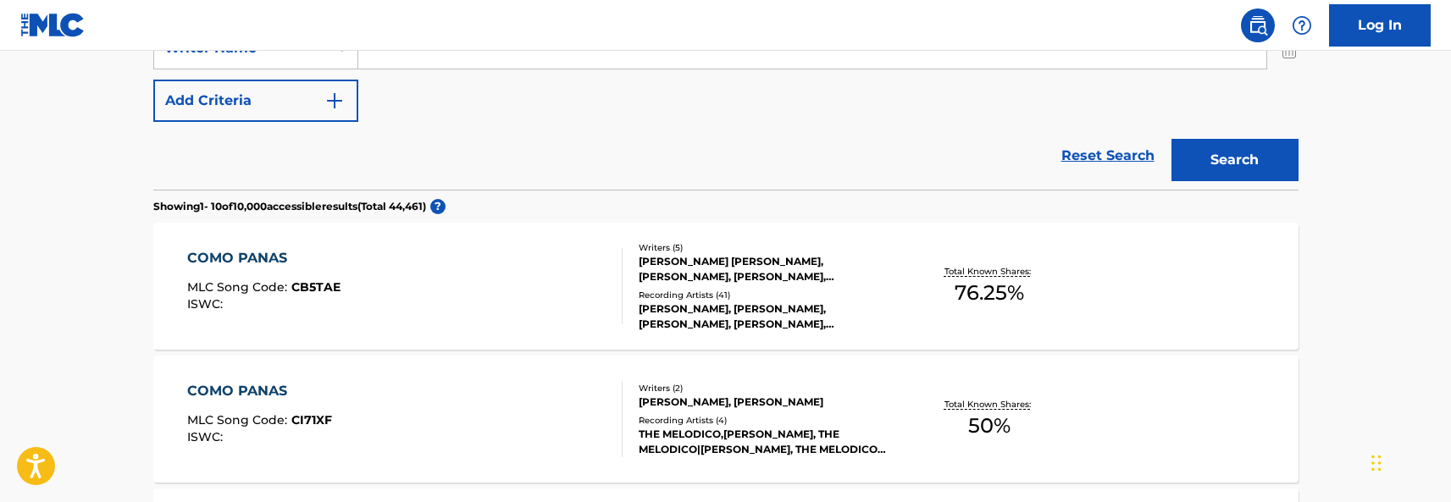 The image size is (1451, 502). Describe the element at coordinates (290, 207) in the screenshot. I see `p: Showing 1 - 10 of 10,000 accessible results (Total 44,461 )` at that location.